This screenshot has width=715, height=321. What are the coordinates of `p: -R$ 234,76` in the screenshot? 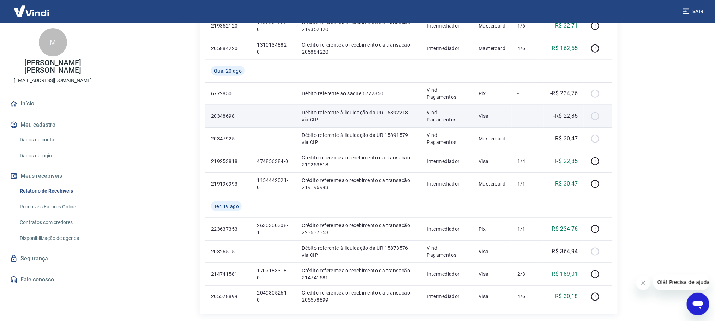 It's located at (564, 94).